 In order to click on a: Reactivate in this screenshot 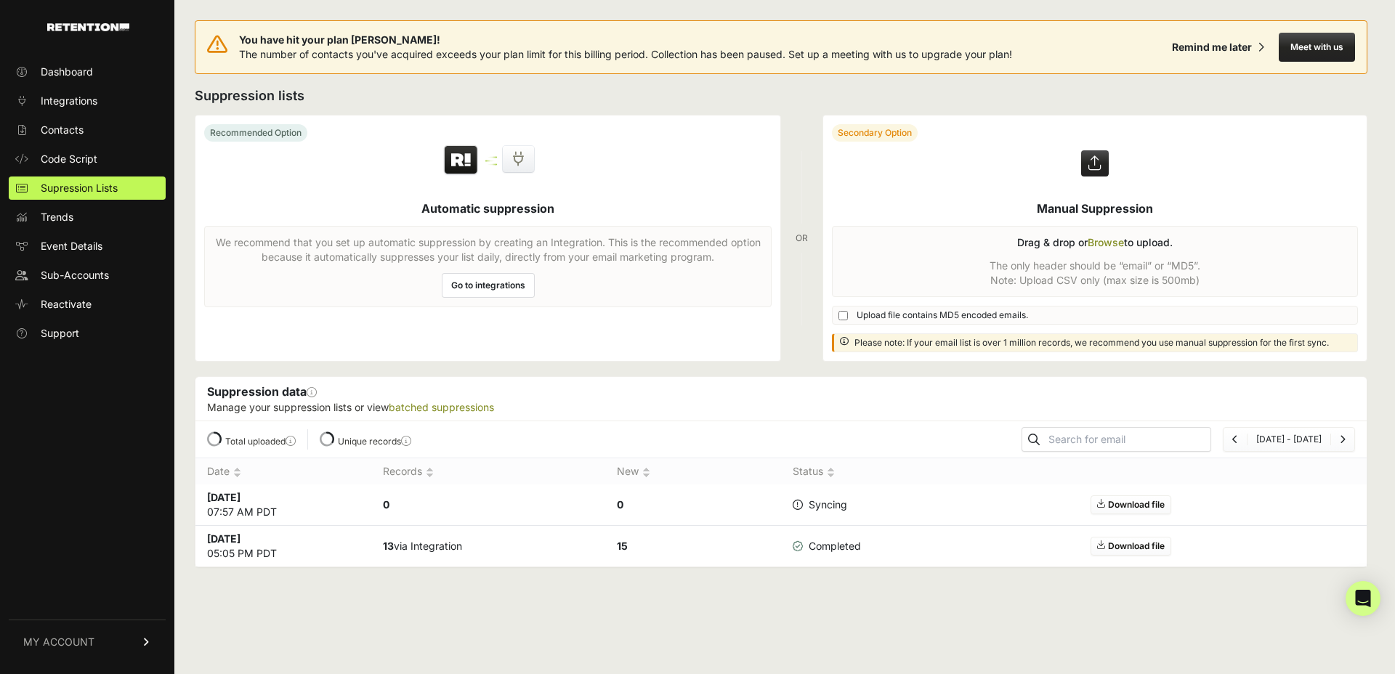, I will do `click(87, 304)`.